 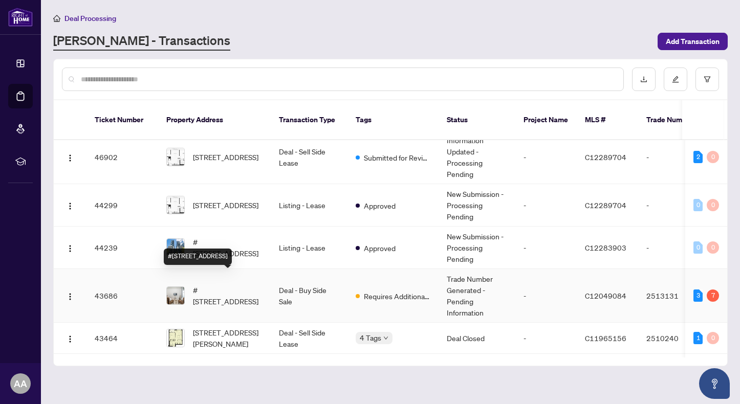 I want to click on td: 2510240, so click(x=674, y=338).